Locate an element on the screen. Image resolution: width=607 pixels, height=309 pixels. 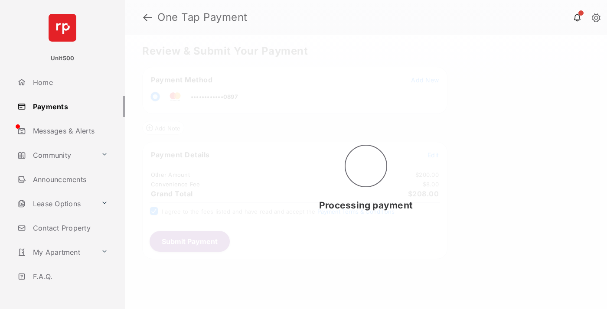
a: Payments is located at coordinates (69, 107).